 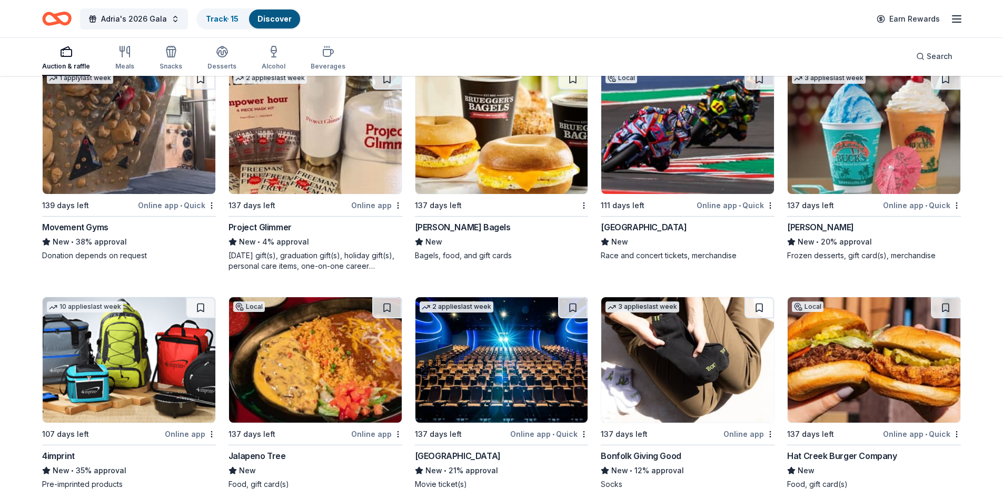 I want to click on div: 12% approval, so click(x=688, y=470).